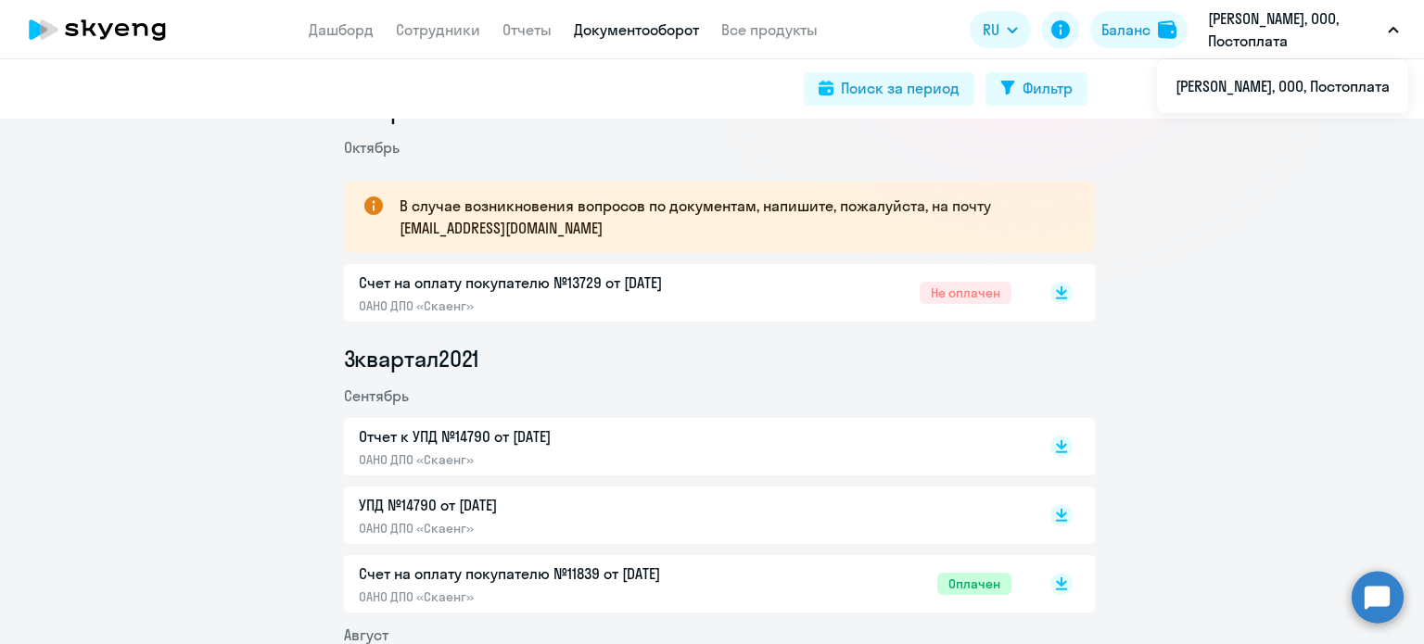  I want to click on button: RU, so click(1000, 30).